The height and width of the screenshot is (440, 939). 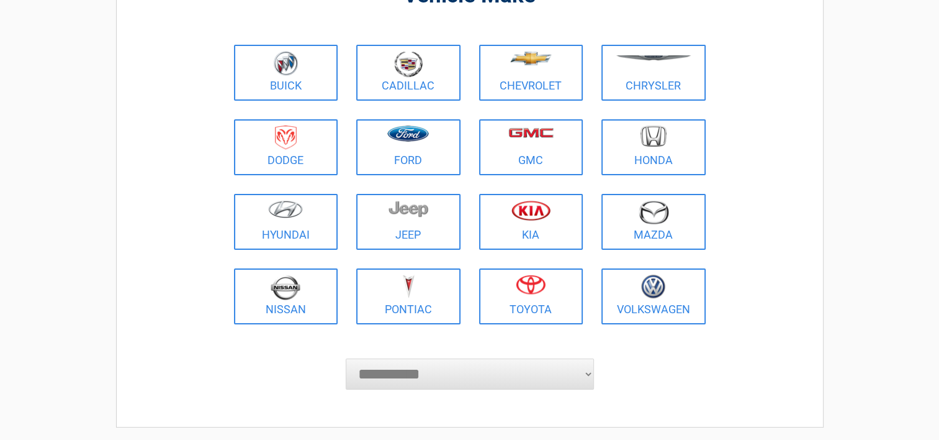 What do you see at coordinates (654, 212) in the screenshot?
I see `img: mazda` at bounding box center [654, 212].